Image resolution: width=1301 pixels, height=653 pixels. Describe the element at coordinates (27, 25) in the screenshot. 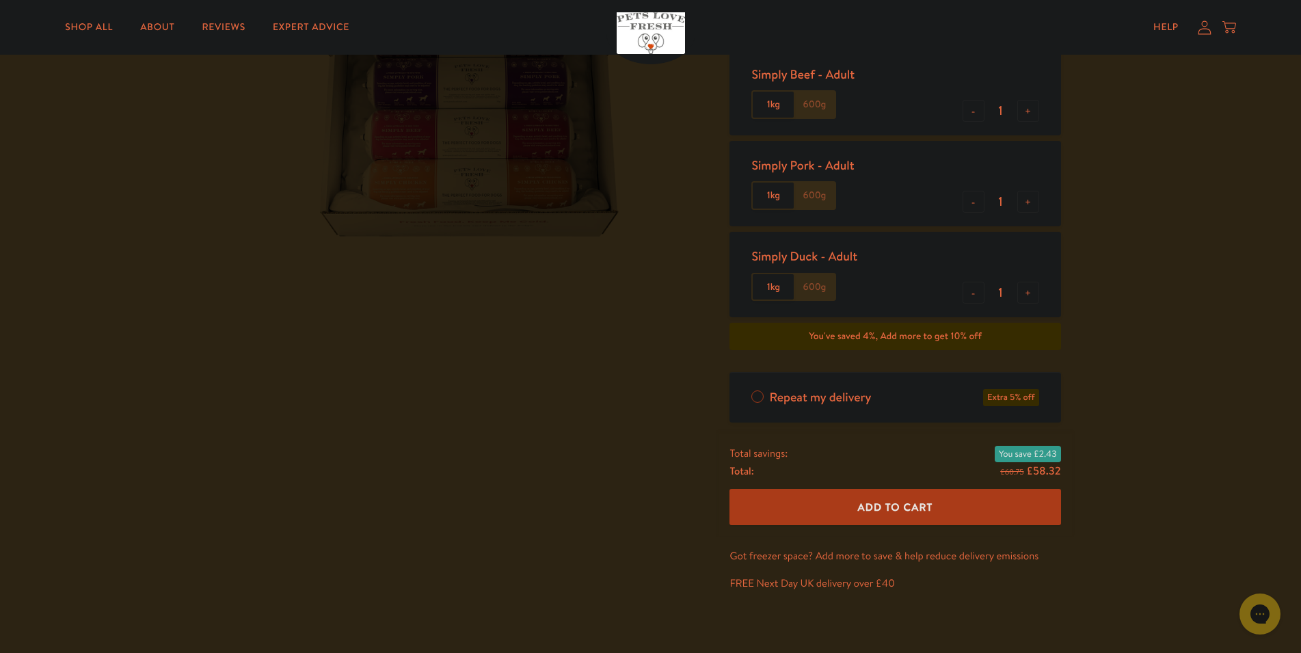

I see `button: Gorgias live chat` at that location.